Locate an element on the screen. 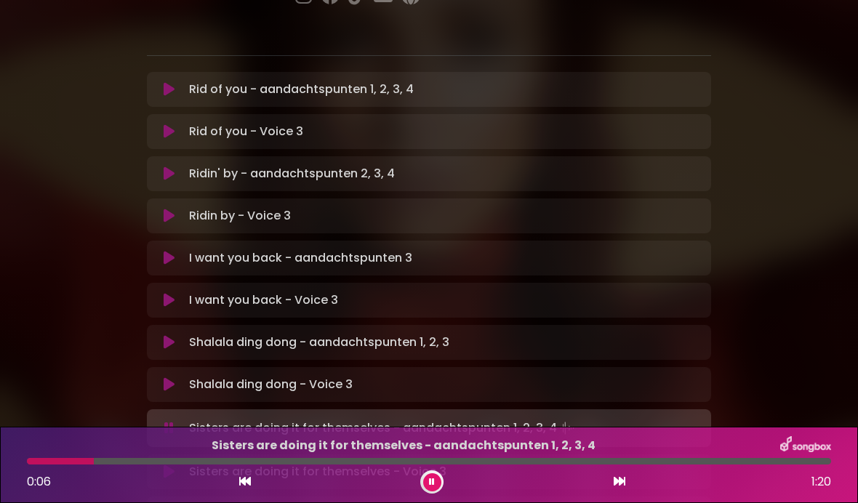 The image size is (858, 503). img: songbox-logo-white.png is located at coordinates (805, 445).